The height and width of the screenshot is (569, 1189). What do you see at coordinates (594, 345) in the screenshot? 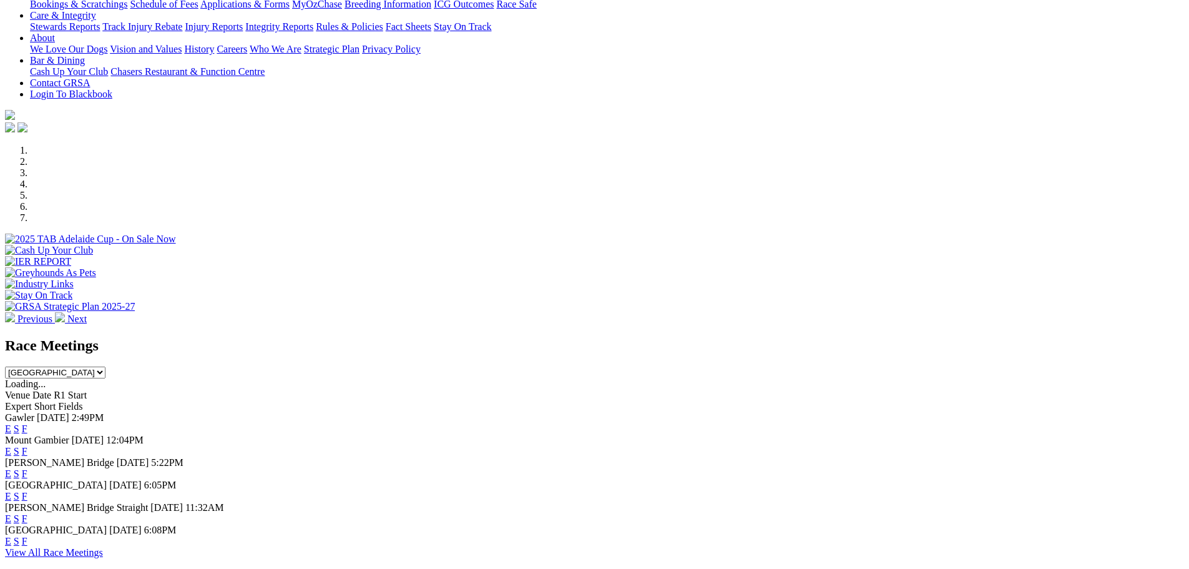
I see `h2: Race Meetings` at bounding box center [594, 345].